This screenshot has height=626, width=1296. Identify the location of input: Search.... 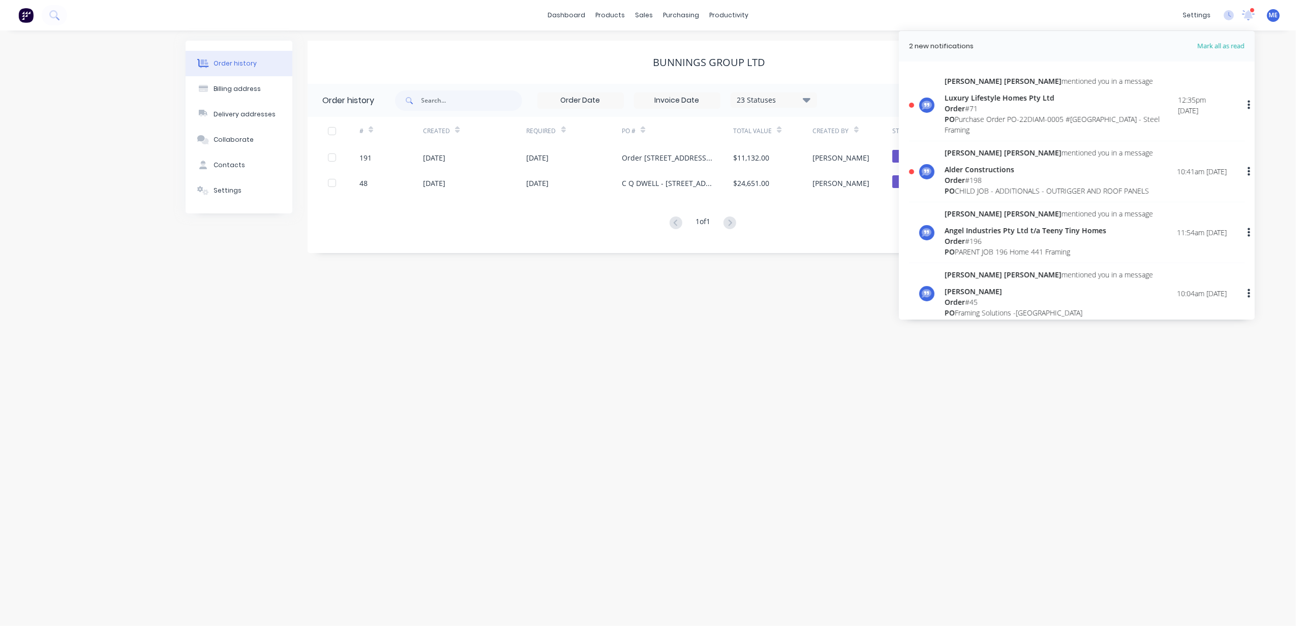
(472, 101).